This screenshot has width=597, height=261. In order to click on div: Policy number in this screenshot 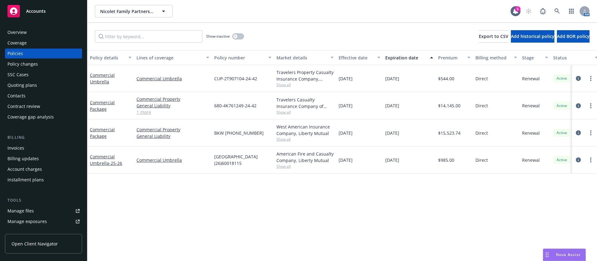, I will do `click(239, 58)`.